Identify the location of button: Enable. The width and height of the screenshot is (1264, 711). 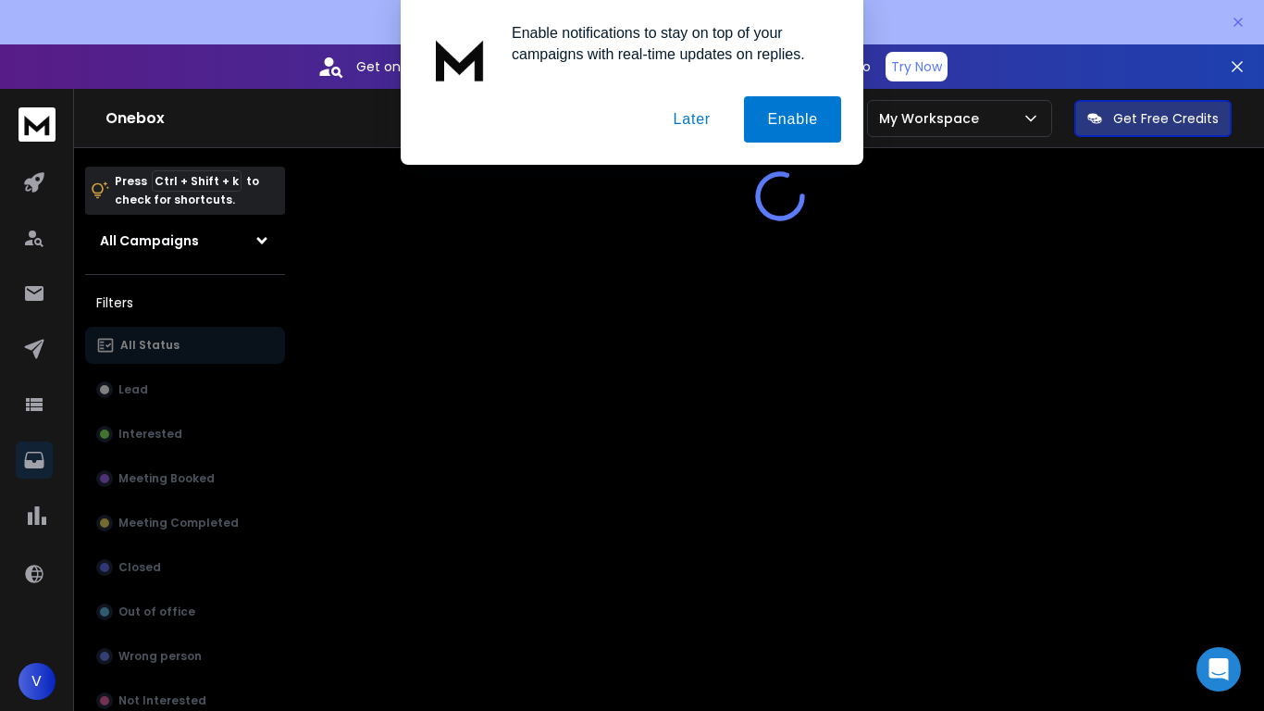
(792, 119).